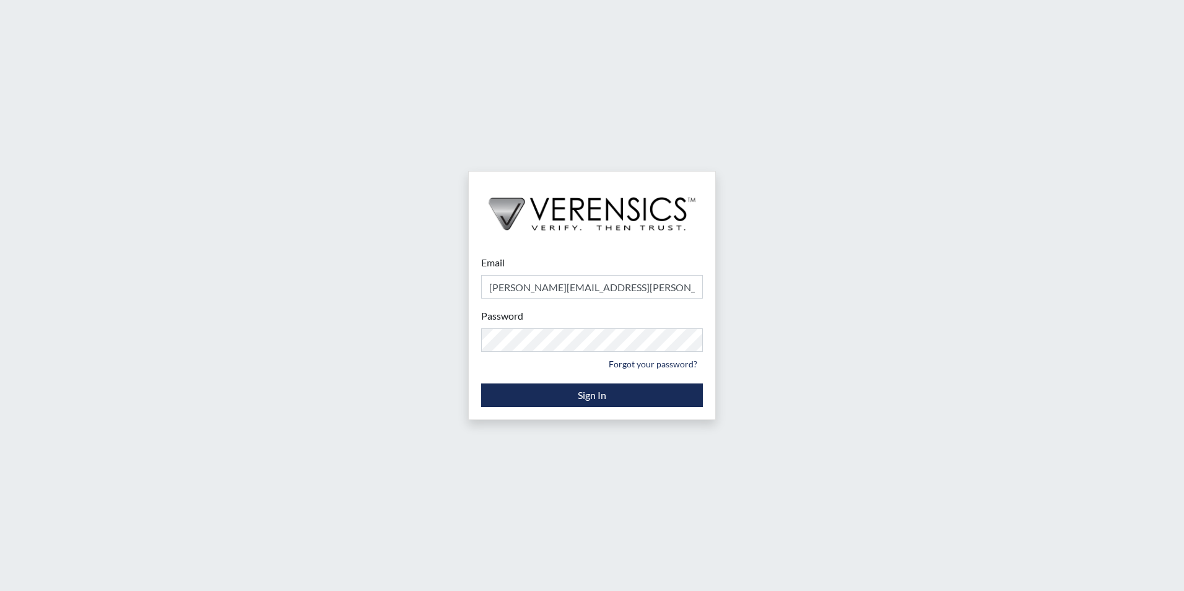  Describe the element at coordinates (493, 263) in the screenshot. I see `label: Email` at that location.